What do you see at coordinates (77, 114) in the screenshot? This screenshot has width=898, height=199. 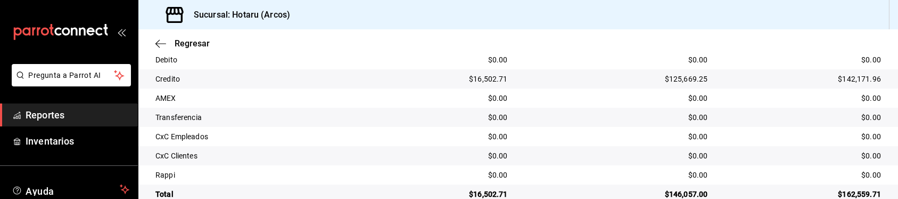 I see `span: Reportes` at bounding box center [77, 114].